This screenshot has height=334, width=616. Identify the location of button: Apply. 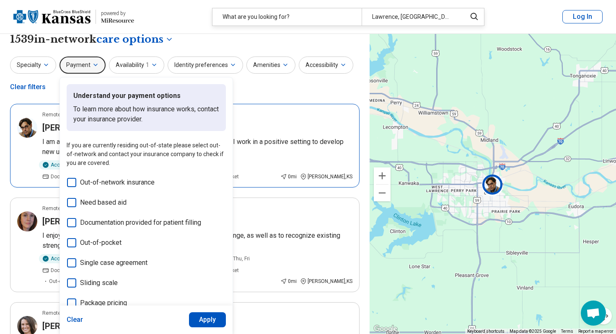
(207, 320).